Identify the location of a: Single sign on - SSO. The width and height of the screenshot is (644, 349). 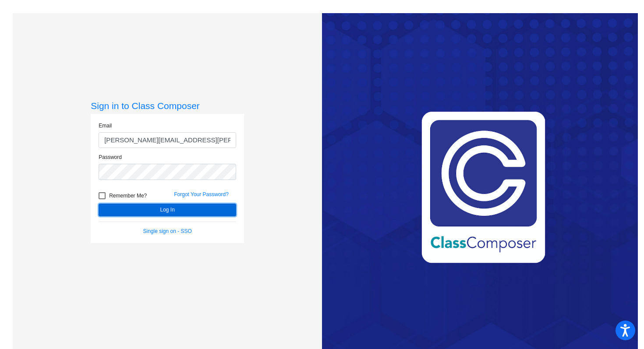
(167, 231).